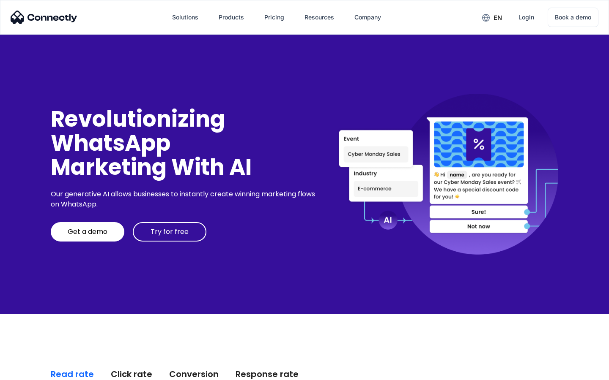  I want to click on div: Revolutionizing WhatsApp Marketing With AI, so click(184, 143).